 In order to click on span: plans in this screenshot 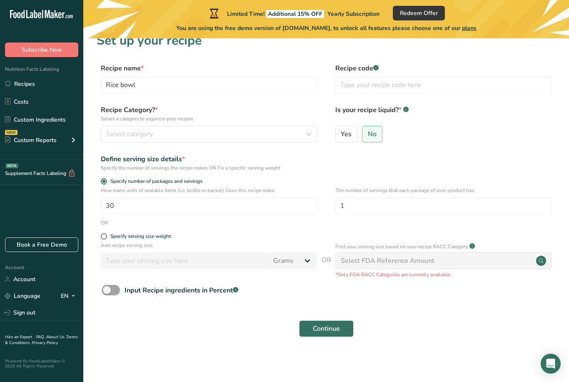, I will do `click(469, 28)`.